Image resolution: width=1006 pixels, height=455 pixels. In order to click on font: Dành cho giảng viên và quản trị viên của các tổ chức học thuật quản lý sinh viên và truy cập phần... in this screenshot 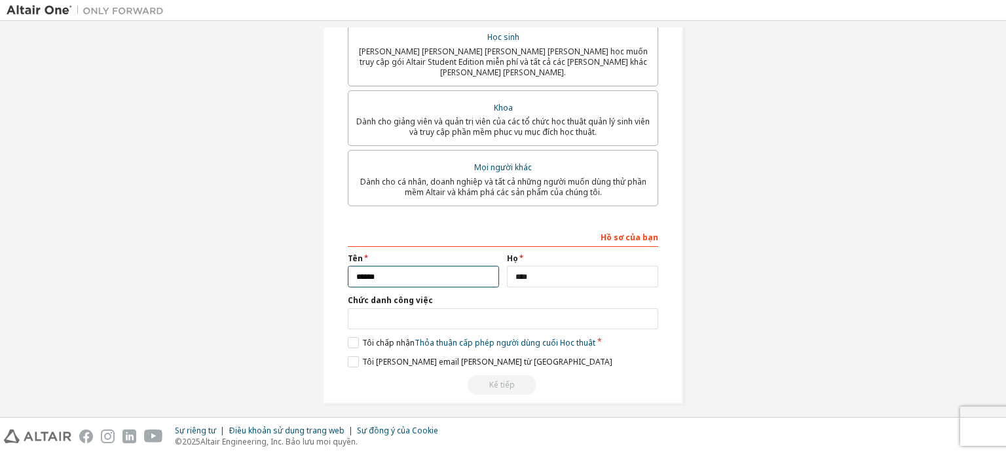, I will do `click(503, 126)`.